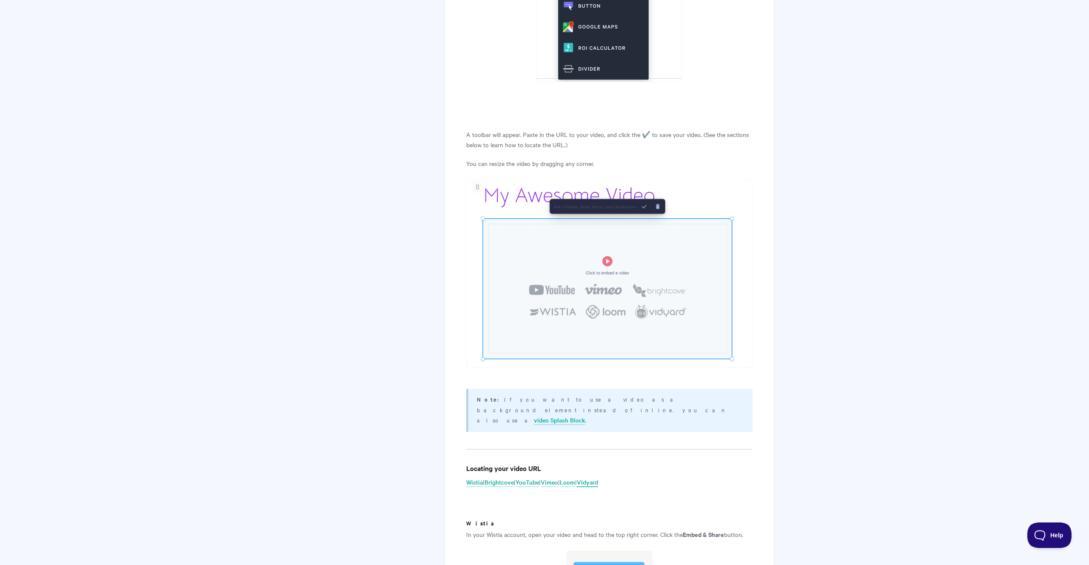 This screenshot has width=1089, height=565. What do you see at coordinates (609, 468) in the screenshot?
I see `h4: Locating your video URL` at bounding box center [609, 468].